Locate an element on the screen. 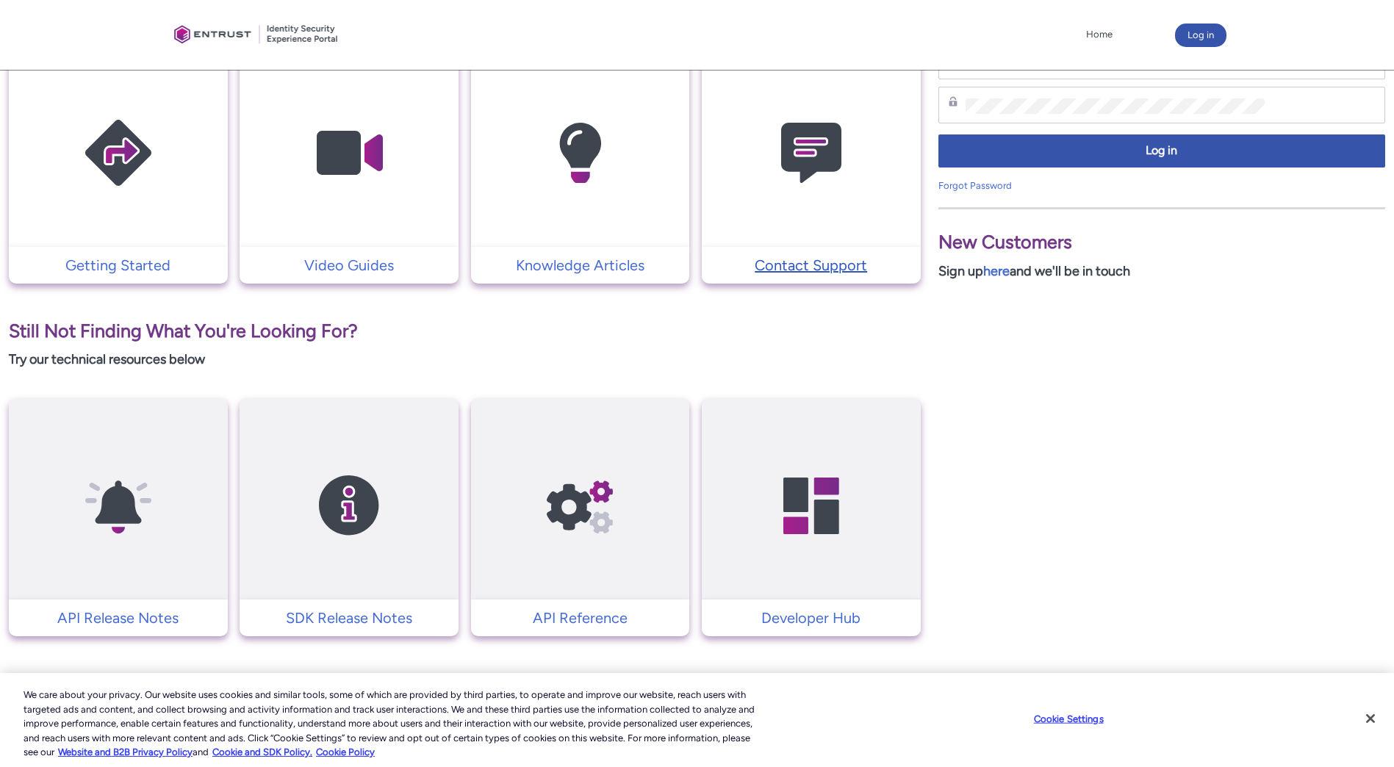  img: Contact Support is located at coordinates (812, 153).